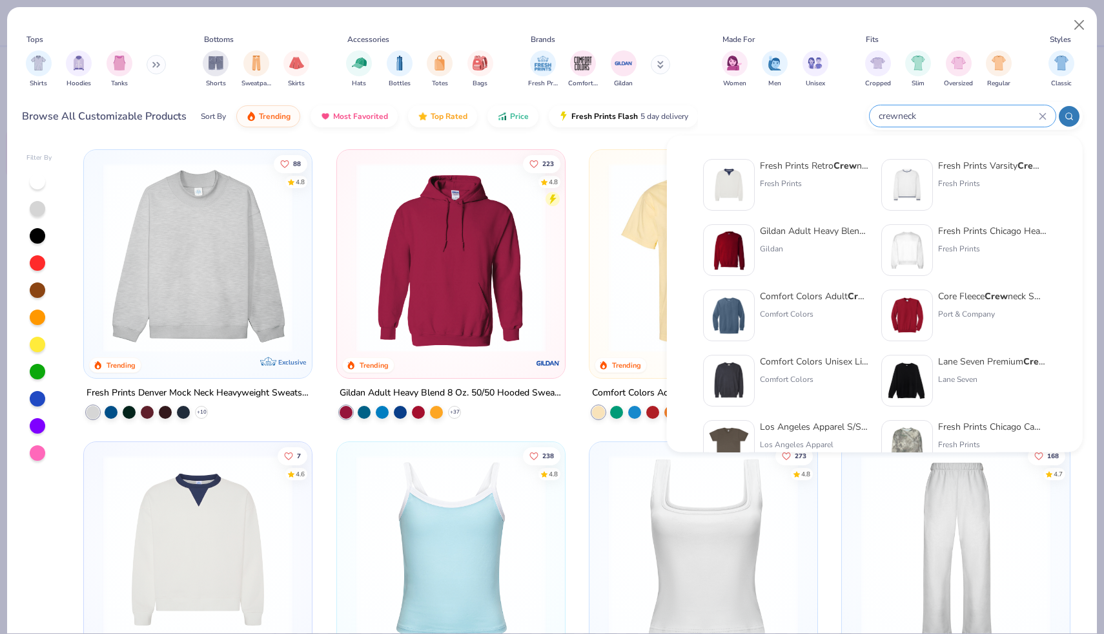  Describe the element at coordinates (480, 83) in the screenshot. I see `span: Bags` at that location.